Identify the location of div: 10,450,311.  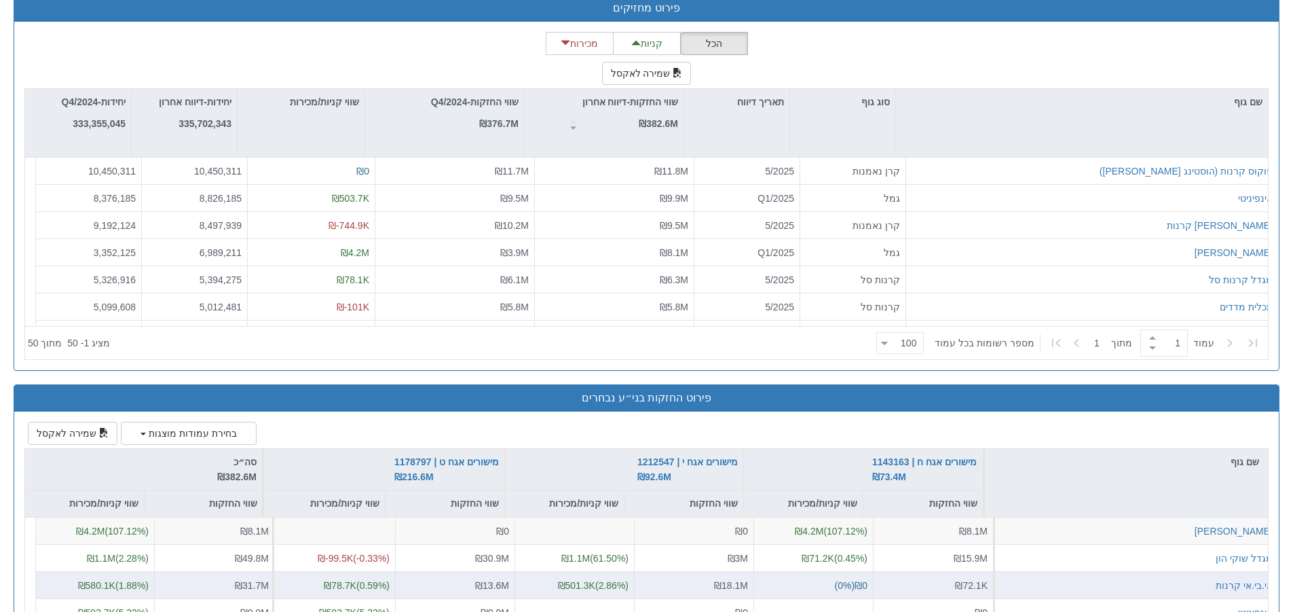
(194, 170).